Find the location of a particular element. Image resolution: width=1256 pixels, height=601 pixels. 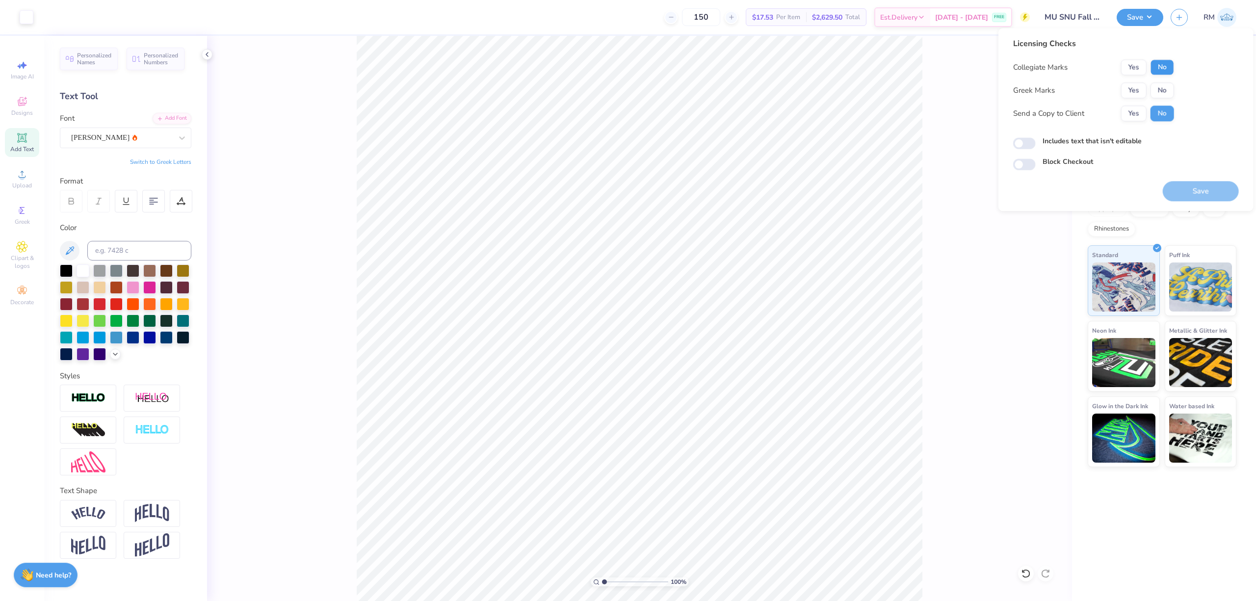

span: Add Text is located at coordinates (22, 149).